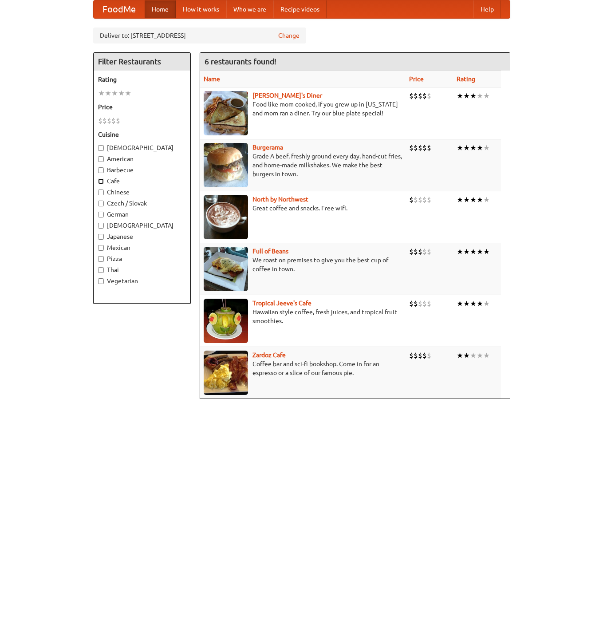 This screenshot has height=628, width=603. I want to click on img: beans.jpg, so click(226, 269).